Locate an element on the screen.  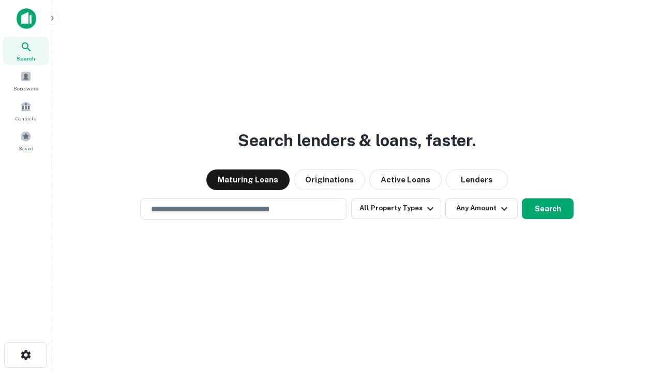
span: Saved is located at coordinates (26, 148).